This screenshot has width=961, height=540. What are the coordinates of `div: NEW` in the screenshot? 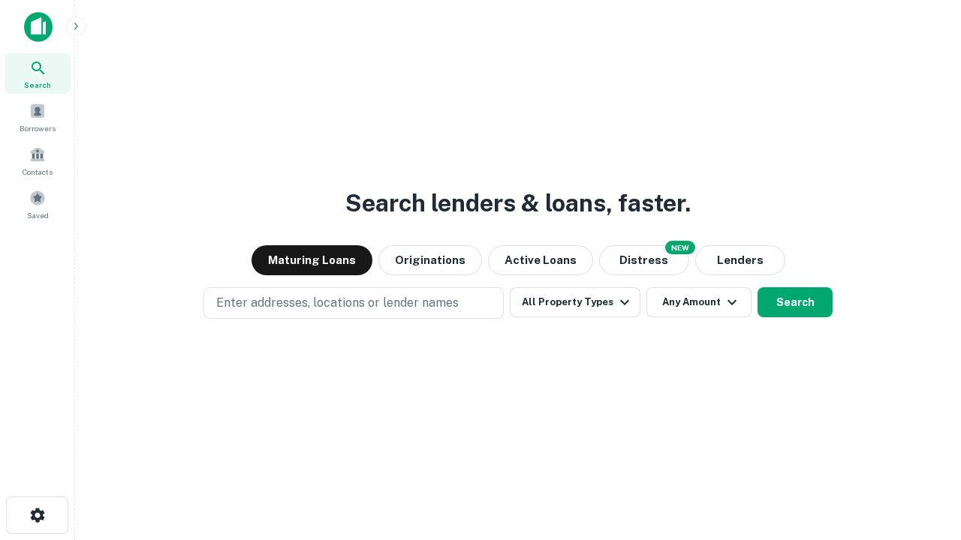 It's located at (680, 248).